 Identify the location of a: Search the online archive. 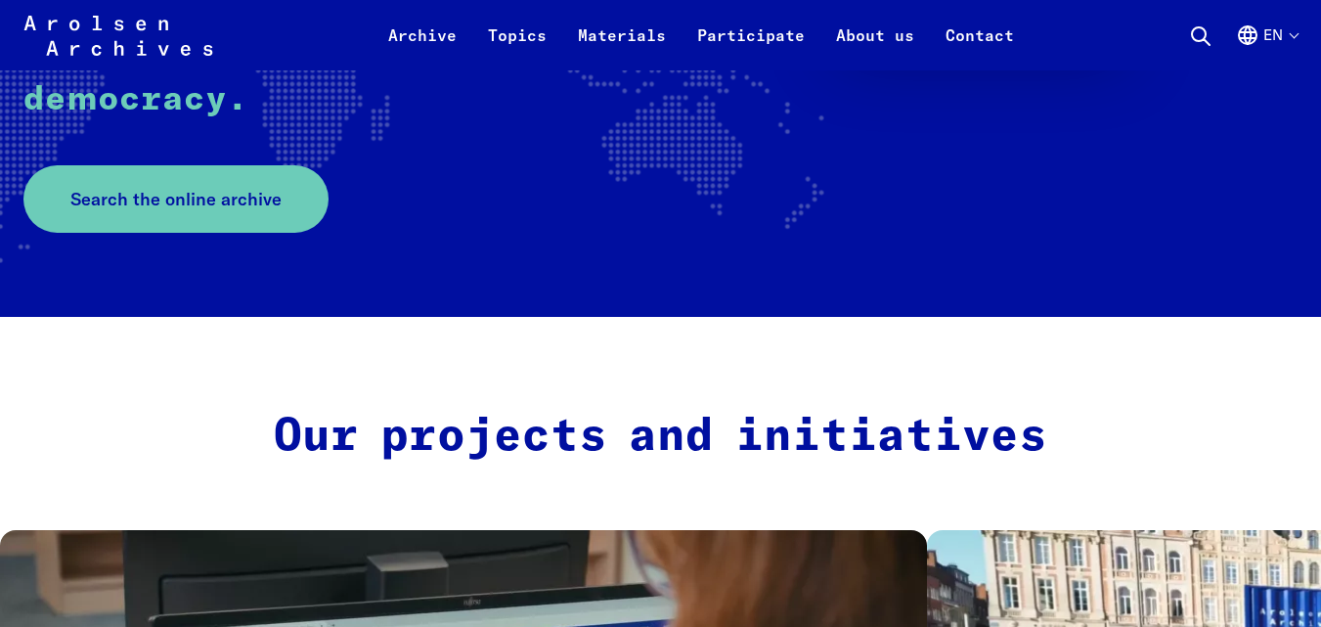
(176, 199).